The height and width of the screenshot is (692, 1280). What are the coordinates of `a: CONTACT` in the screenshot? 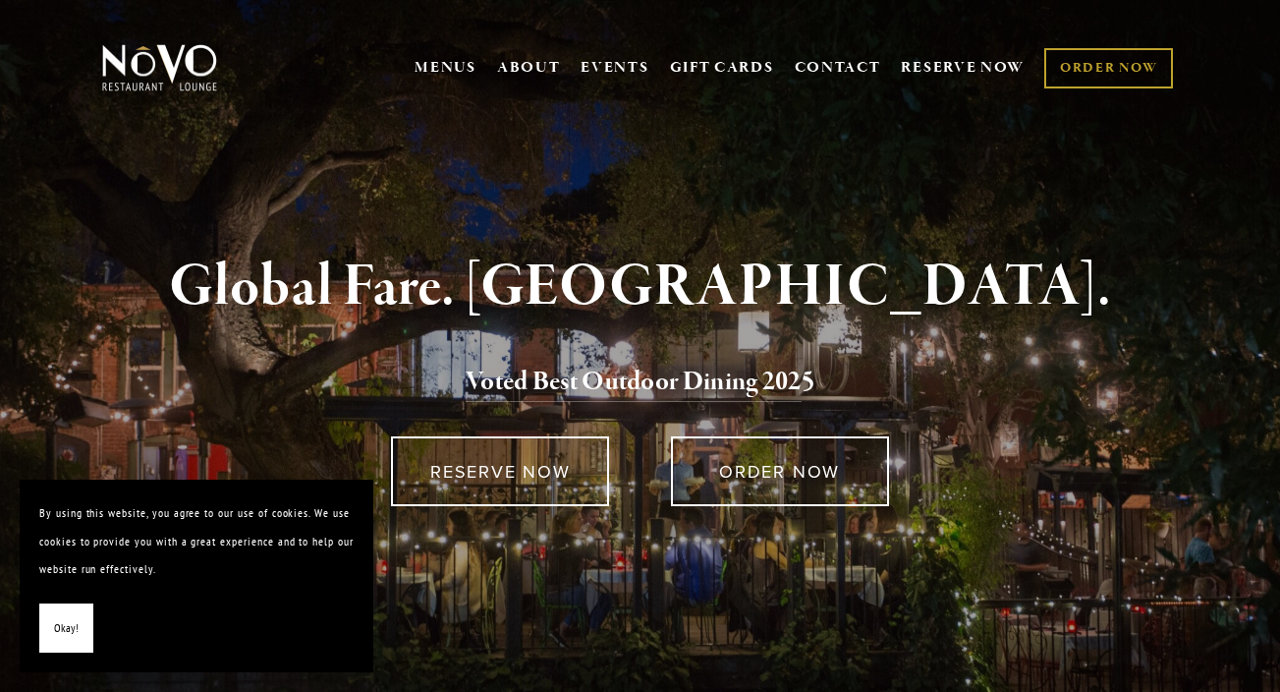 It's located at (838, 68).